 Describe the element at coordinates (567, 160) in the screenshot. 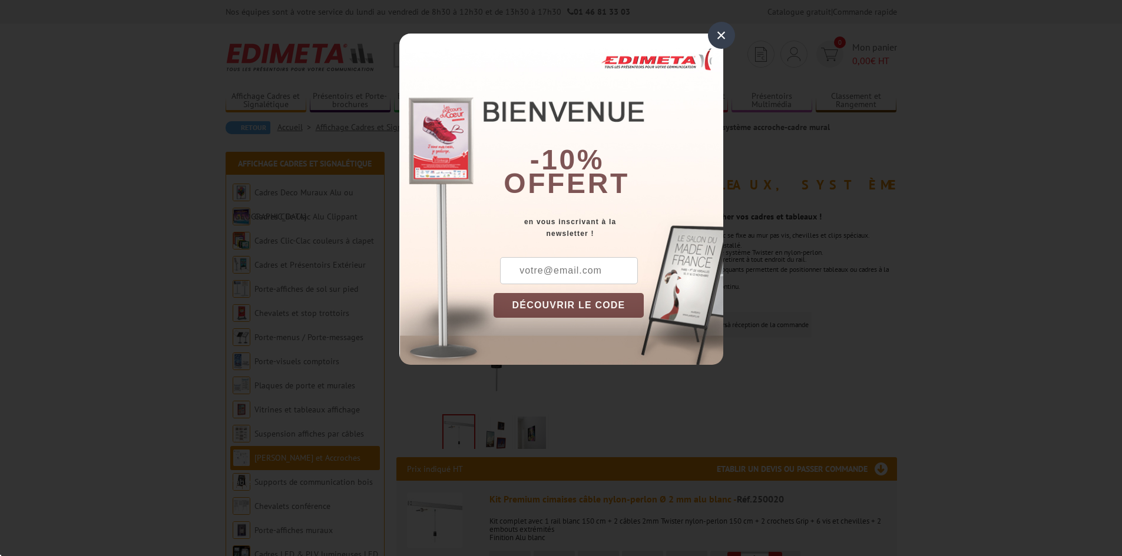

I see `b: -10%` at that location.